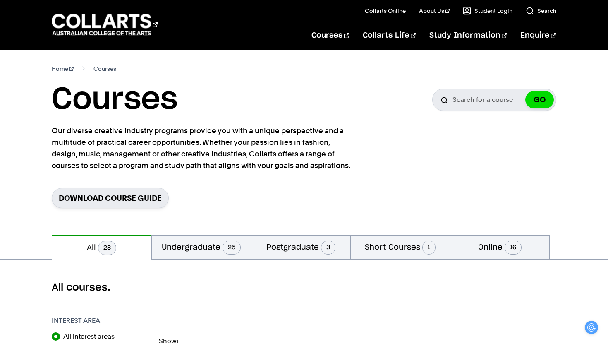 Image resolution: width=608 pixels, height=344 pixels. What do you see at coordinates (389, 36) in the screenshot?
I see `a: Collarts Life` at bounding box center [389, 36].